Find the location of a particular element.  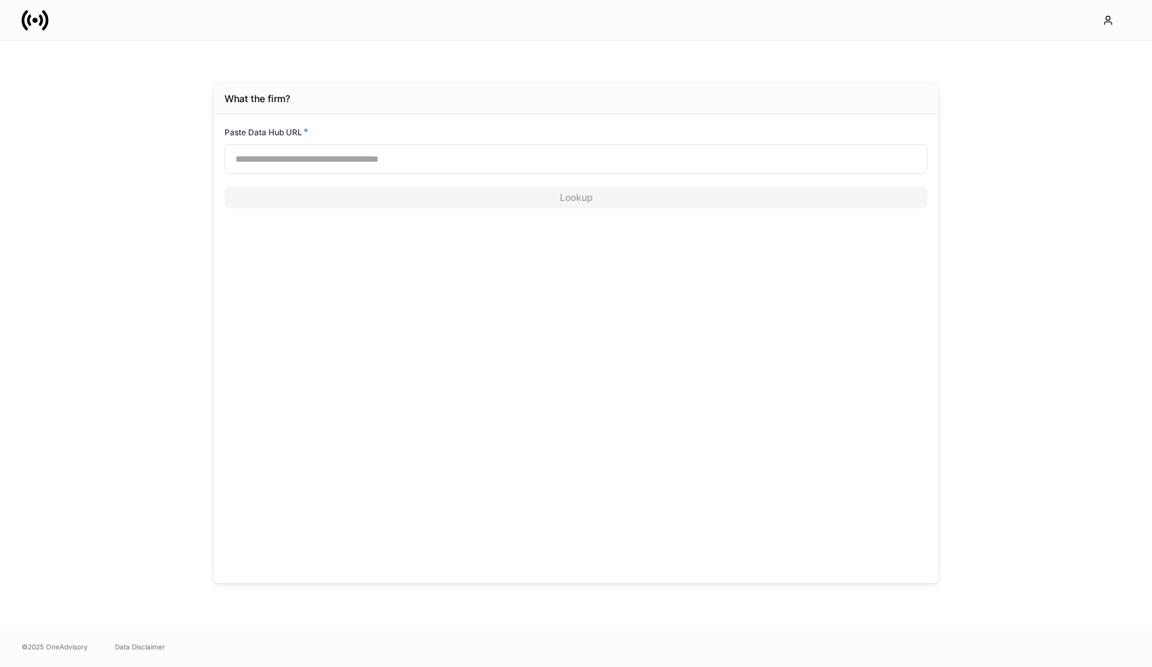

button: Lookup is located at coordinates (576, 197).